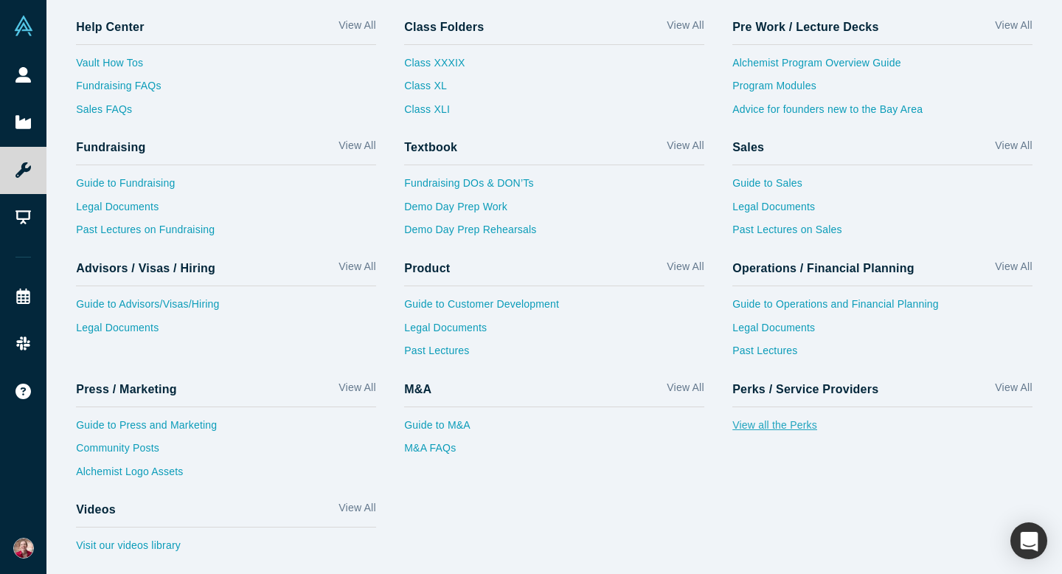  What do you see at coordinates (431, 147) in the screenshot?
I see `h4: Textbook` at bounding box center [431, 147].